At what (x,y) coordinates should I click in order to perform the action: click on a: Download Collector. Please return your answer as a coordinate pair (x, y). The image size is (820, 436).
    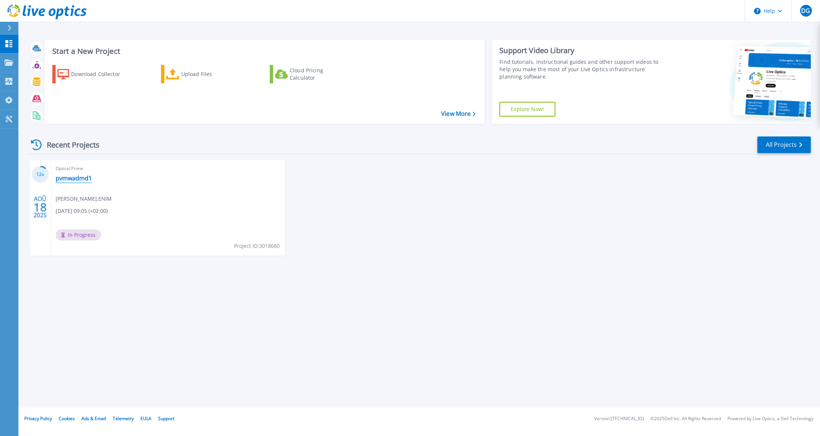
    Looking at the image, I should click on (93, 74).